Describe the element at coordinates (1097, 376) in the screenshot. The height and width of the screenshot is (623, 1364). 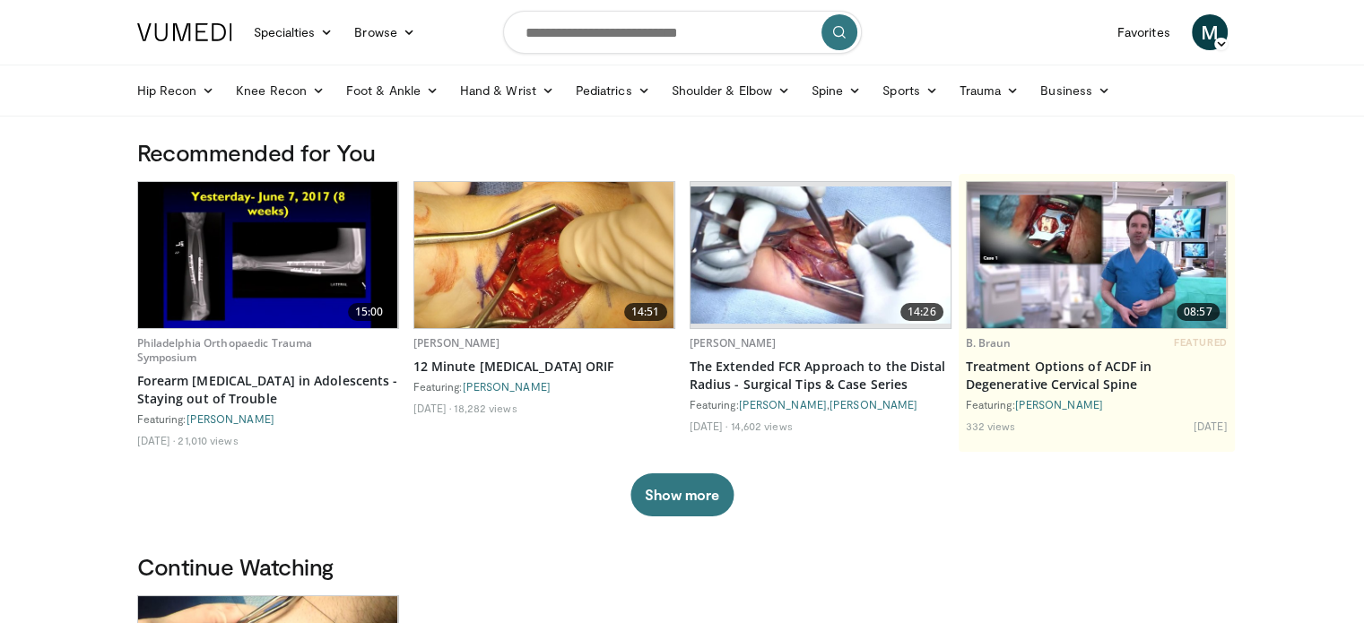
I see `a: Treatment Options of ACDF in Degenerative Cervical Spine` at that location.